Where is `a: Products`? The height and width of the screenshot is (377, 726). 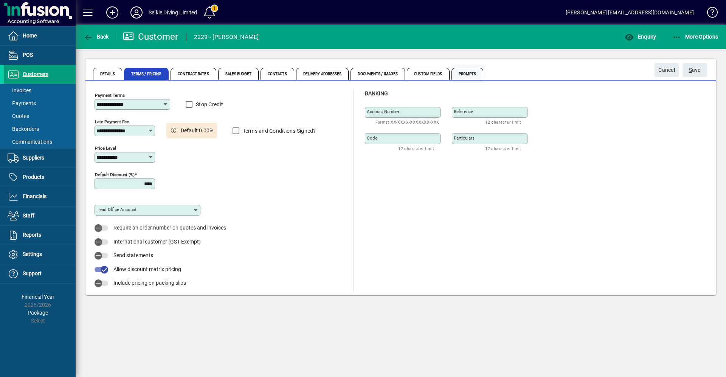 a: Products is located at coordinates (40, 177).